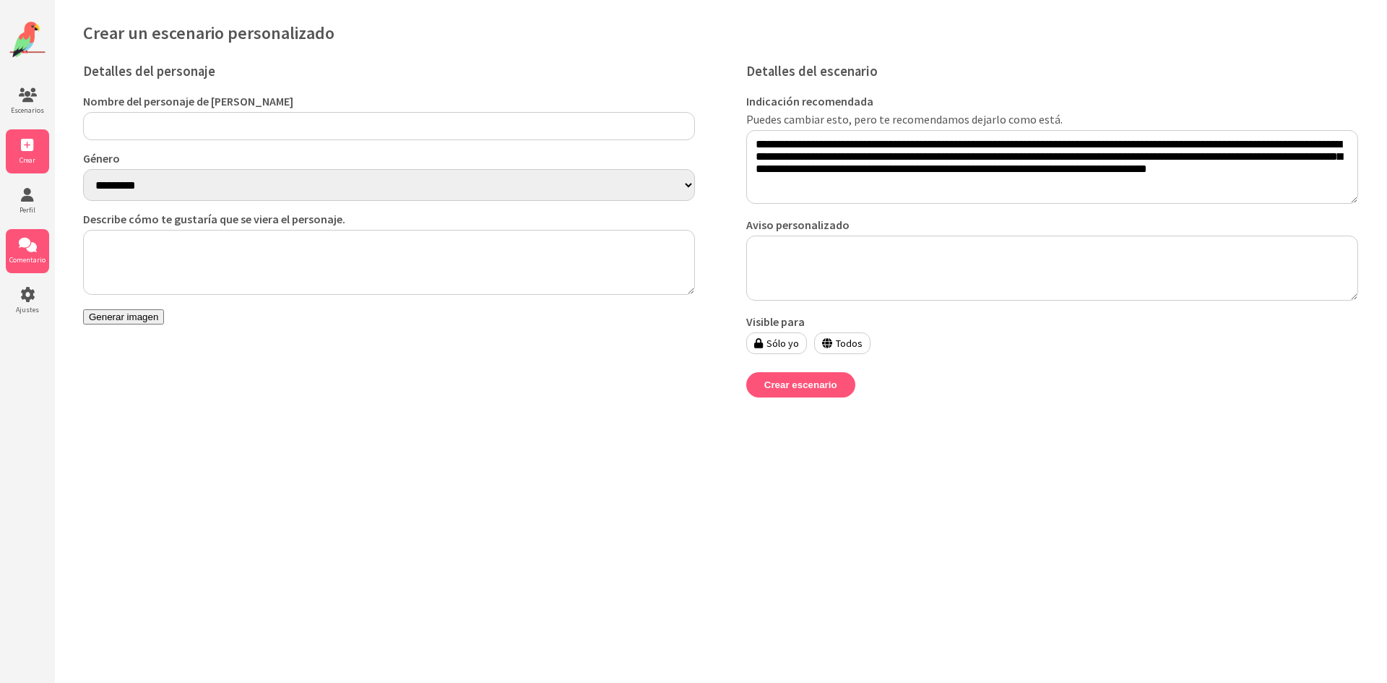 This screenshot has width=1387, height=683. What do you see at coordinates (27, 110) in the screenshot?
I see `font: Escenarios` at bounding box center [27, 110].